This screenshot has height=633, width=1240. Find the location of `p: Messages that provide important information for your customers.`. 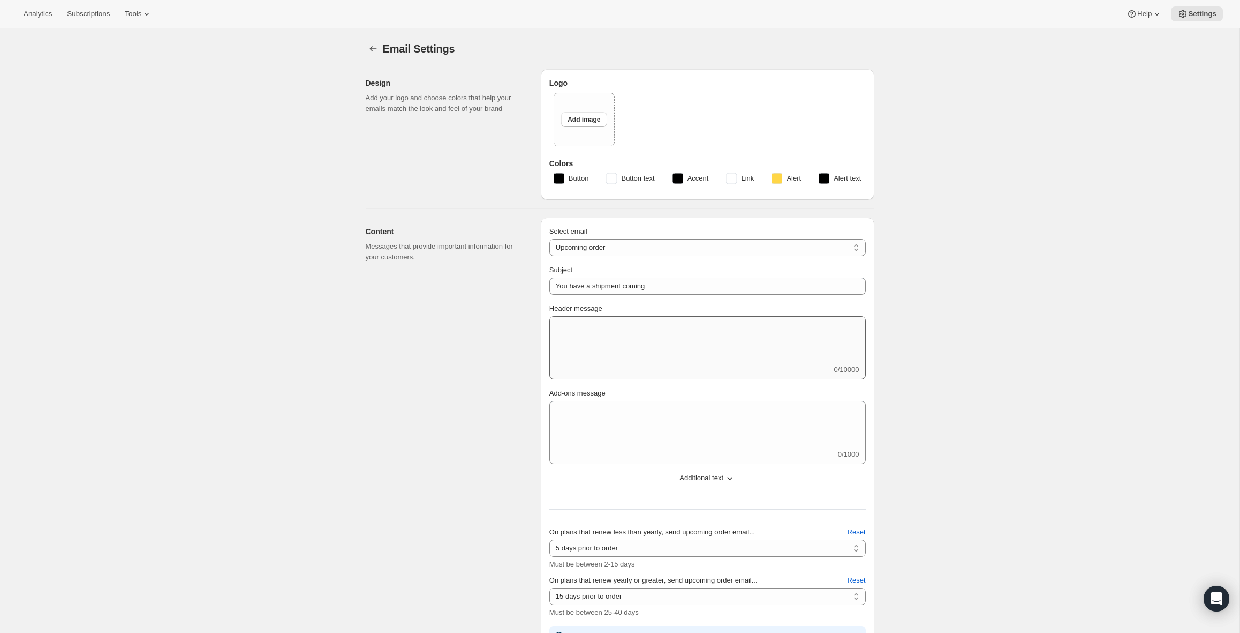

p: Messages that provide important information for your customers. is located at coordinates (445, 252).